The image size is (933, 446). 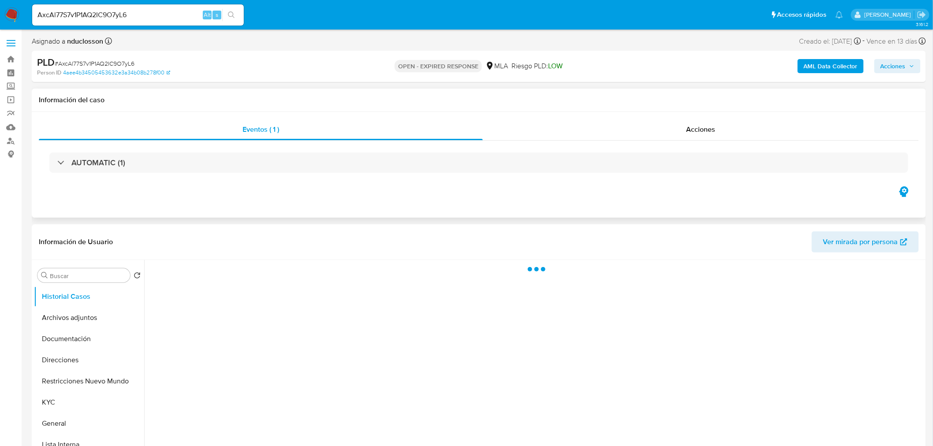 What do you see at coordinates (84, 41) in the screenshot?
I see `b: nduclosson` at bounding box center [84, 41].